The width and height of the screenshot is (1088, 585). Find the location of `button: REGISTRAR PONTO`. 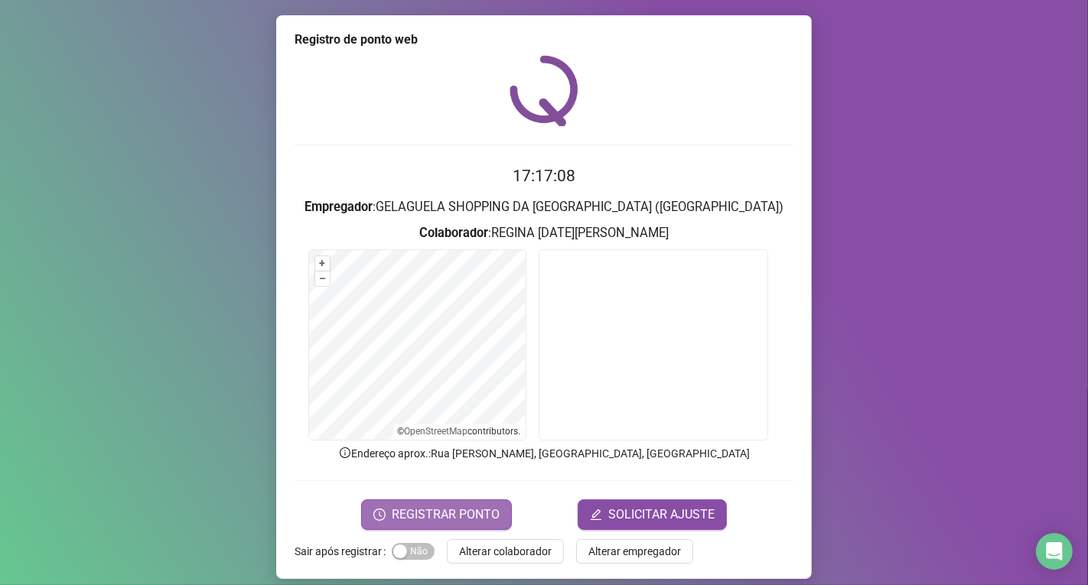

button: REGISTRAR PONTO is located at coordinates (436, 515).